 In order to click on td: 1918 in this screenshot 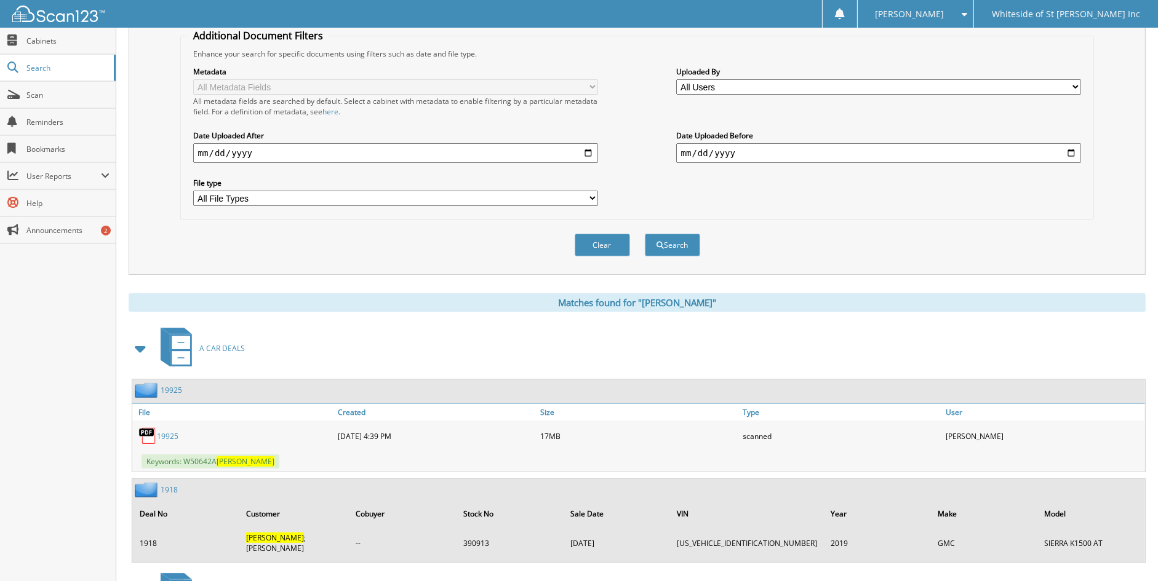, I will do `click(186, 543)`.